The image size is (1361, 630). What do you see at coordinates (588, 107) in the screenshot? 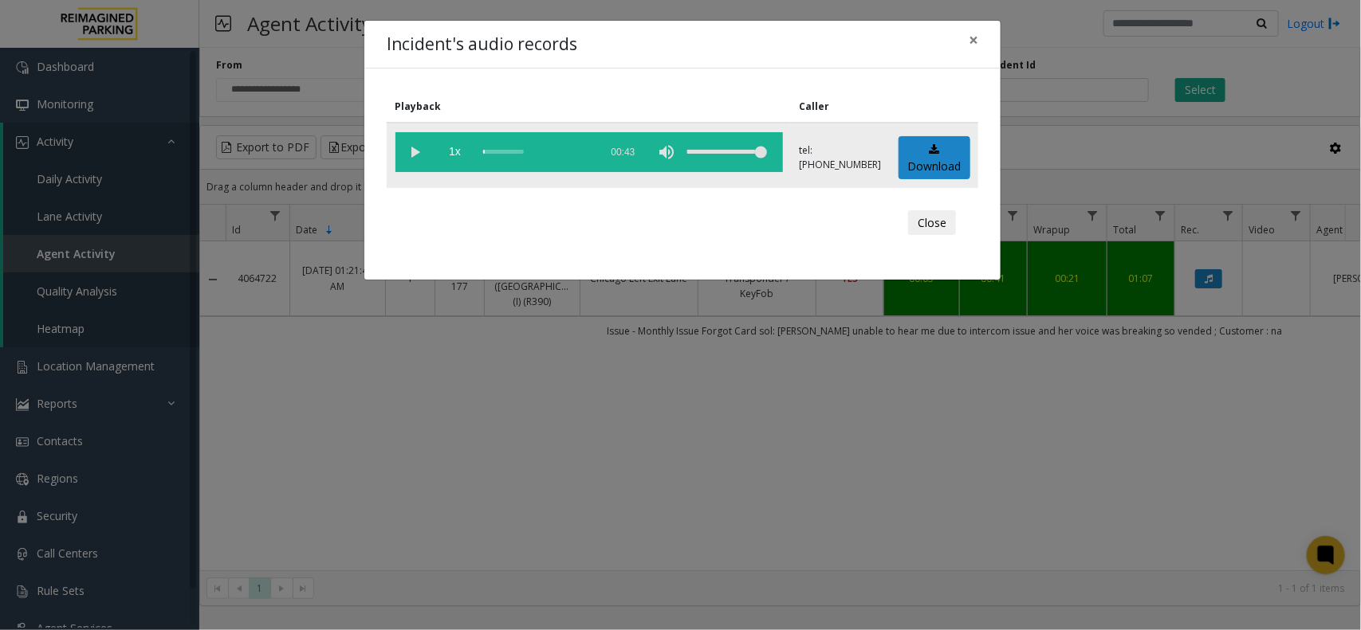
I see `th: Playback` at bounding box center [588, 107].